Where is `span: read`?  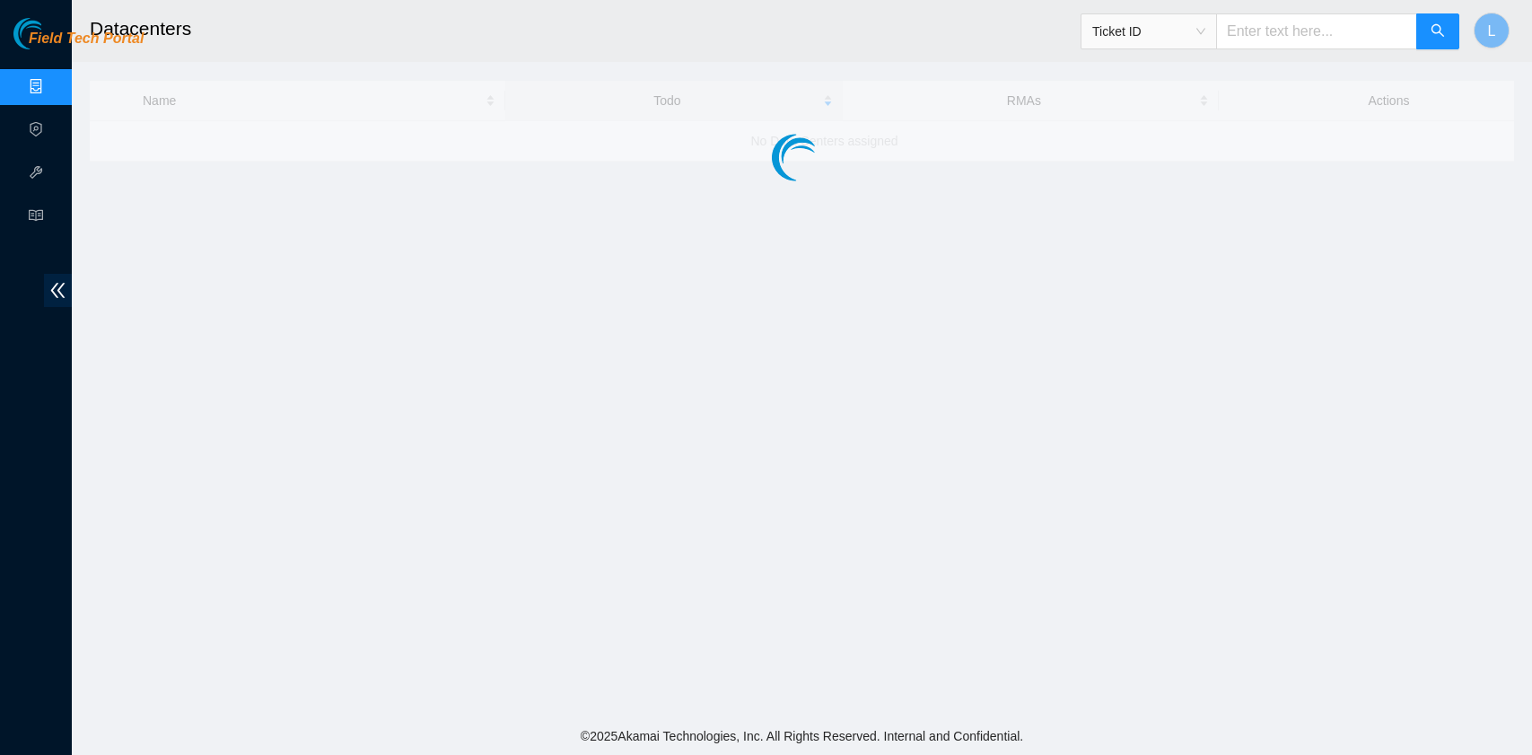
span: read is located at coordinates (36, 218).